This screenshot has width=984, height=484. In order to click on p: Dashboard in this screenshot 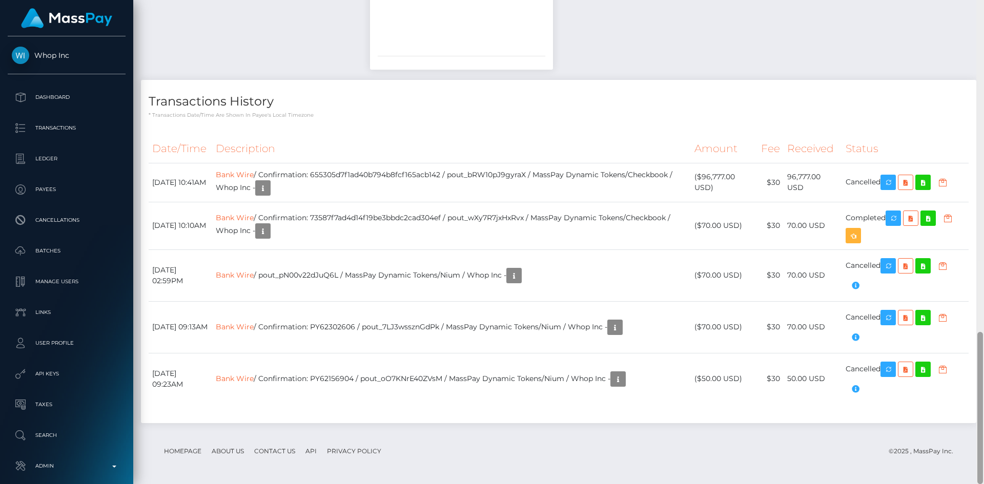, I will do `click(67, 97)`.